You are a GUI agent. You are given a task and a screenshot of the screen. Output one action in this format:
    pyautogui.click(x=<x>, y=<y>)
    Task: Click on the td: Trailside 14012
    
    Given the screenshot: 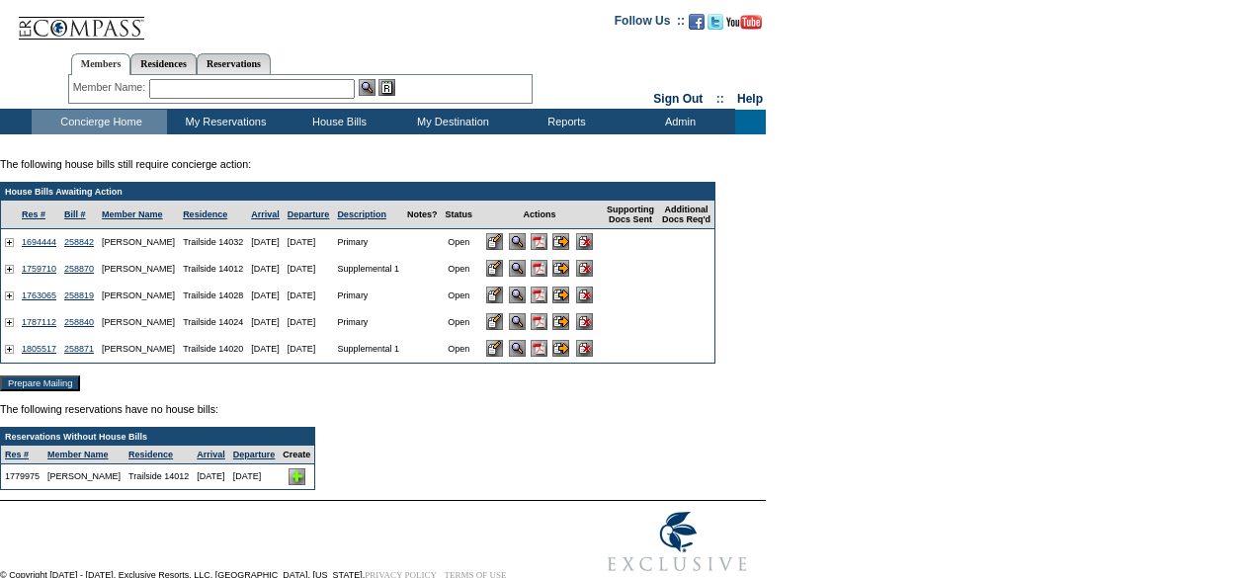 What is the action you would take?
    pyautogui.click(x=212, y=269)
    